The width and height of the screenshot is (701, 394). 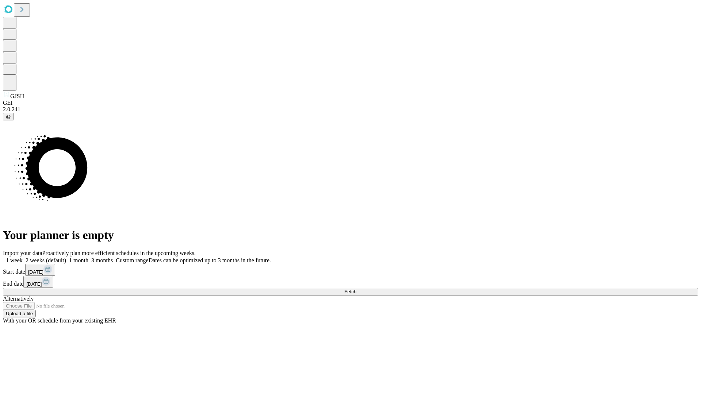 What do you see at coordinates (132, 260) in the screenshot?
I see `span: Custom range` at bounding box center [132, 260].